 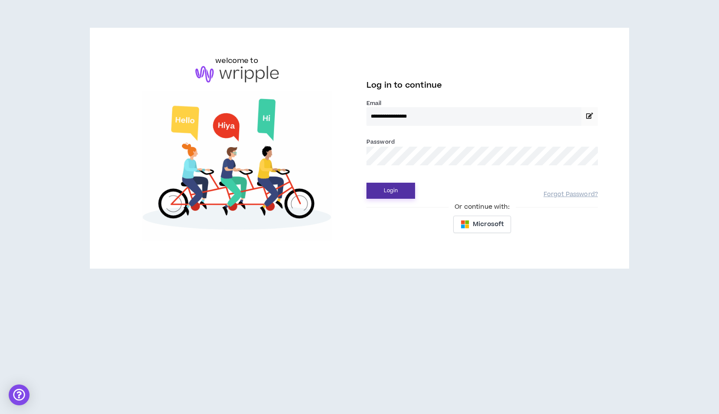 What do you see at coordinates (570, 194) in the screenshot?
I see `a: Forgot Password?` at bounding box center [570, 194].